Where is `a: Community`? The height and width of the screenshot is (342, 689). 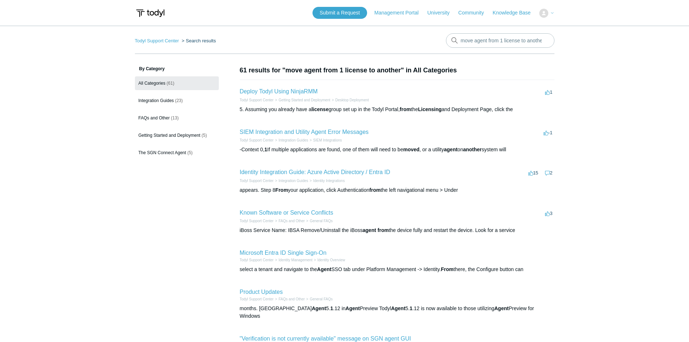 a: Community is located at coordinates (474, 13).